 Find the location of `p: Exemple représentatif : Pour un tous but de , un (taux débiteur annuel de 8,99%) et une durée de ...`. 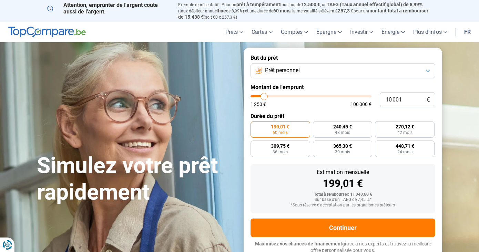

p: Exemple représentatif : Pour un tous but de , un (taux débiteur annuel de 8,99%) et une durée de ... is located at coordinates (305, 11).